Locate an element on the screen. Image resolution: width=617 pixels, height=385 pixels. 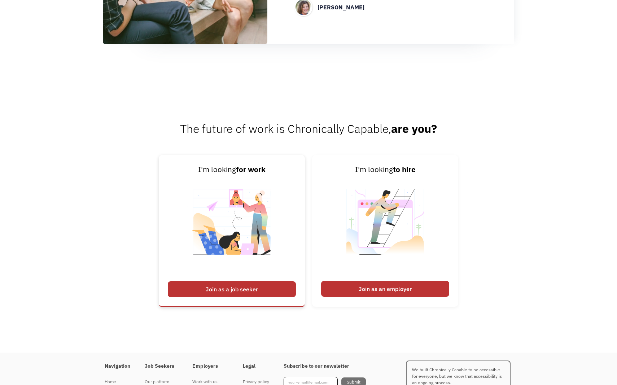
h4: Job Seekers is located at coordinates (161, 367).